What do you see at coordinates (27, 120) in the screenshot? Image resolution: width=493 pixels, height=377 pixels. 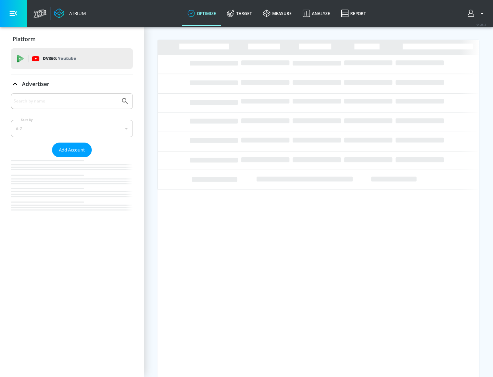 I see `label: Sort By` at bounding box center [27, 120].